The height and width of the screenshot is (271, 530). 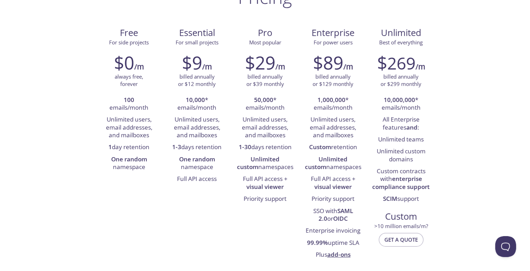 What do you see at coordinates (245, 146) in the screenshot?
I see `strong: 1-30` at bounding box center [245, 146].